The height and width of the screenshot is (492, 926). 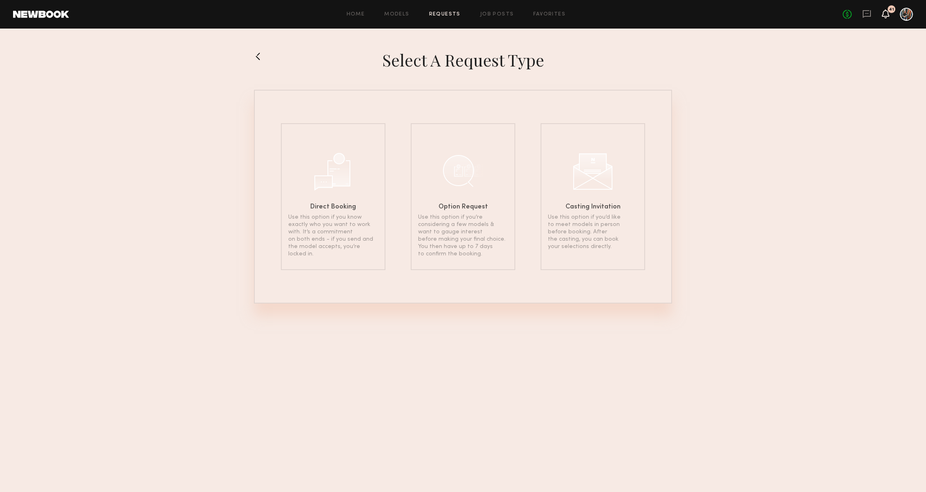 What do you see at coordinates (333, 236) in the screenshot?
I see `p: Use this option if you know exactly who you want to work with. It’s a commitment on both ends - i...` at bounding box center [333, 236].